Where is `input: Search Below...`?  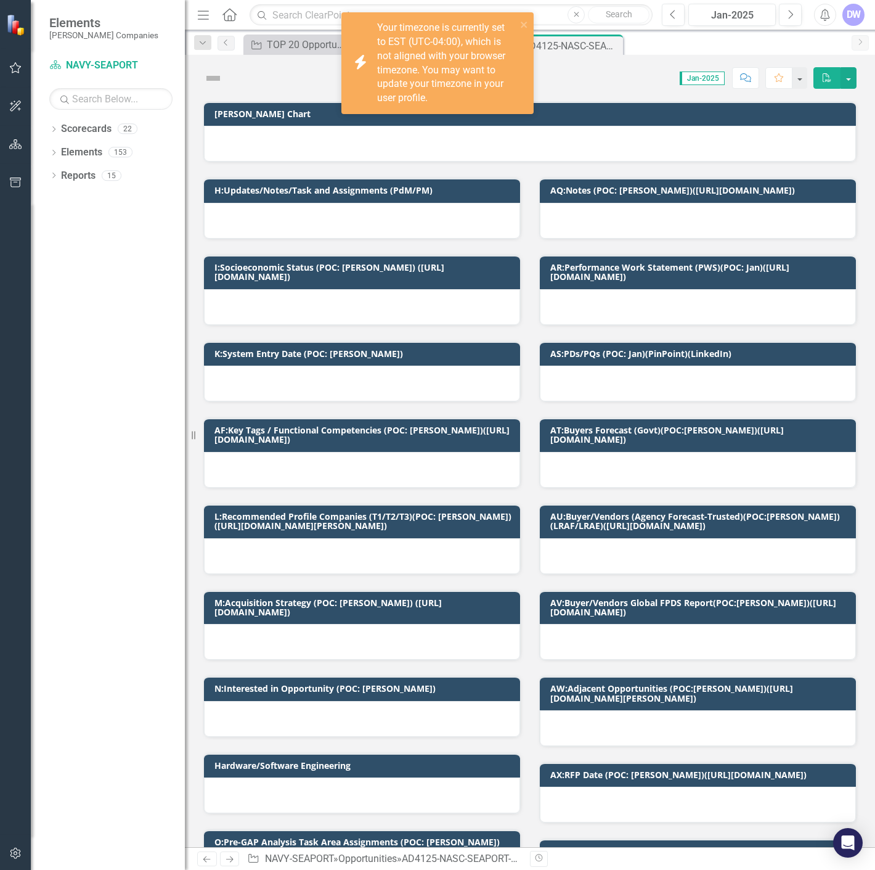 input: Search Below... is located at coordinates (111, 99).